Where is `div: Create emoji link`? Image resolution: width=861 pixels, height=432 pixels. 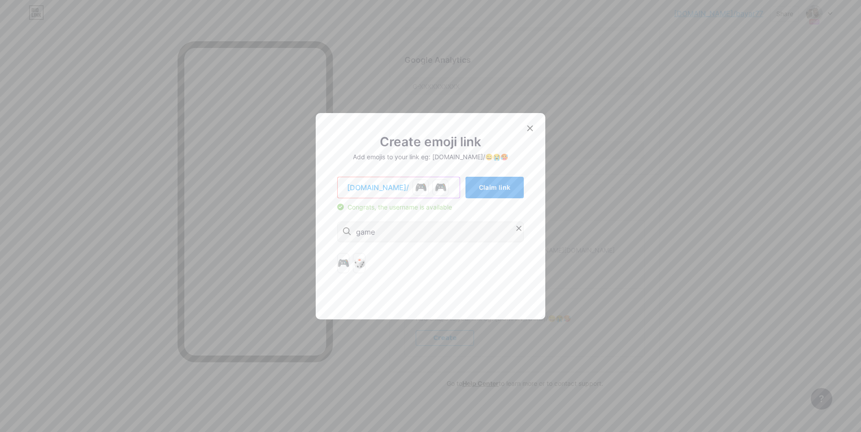
div: Create emoji link is located at coordinates (431, 142).